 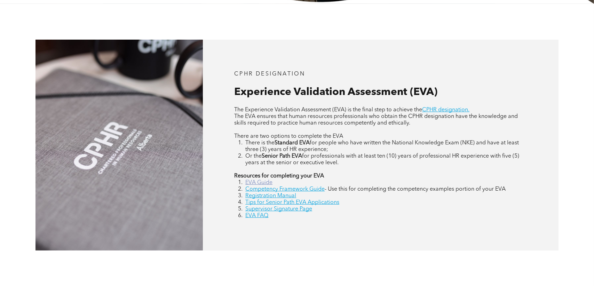 I want to click on a: CPHR designation., so click(x=446, y=110).